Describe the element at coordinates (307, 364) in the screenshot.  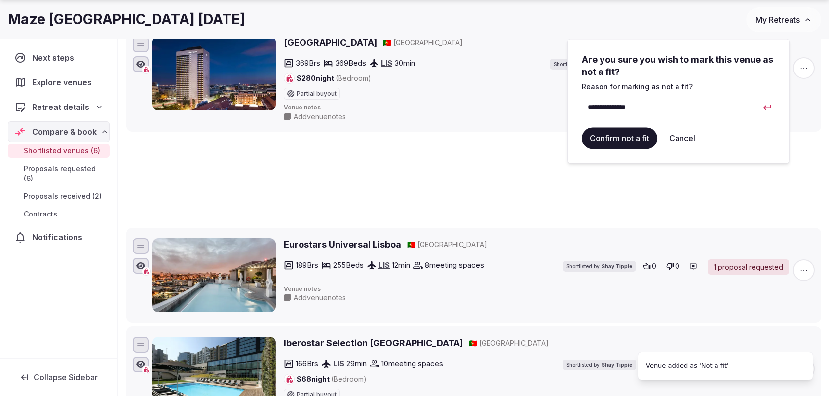
I see `span: 166 Brs` at that location.